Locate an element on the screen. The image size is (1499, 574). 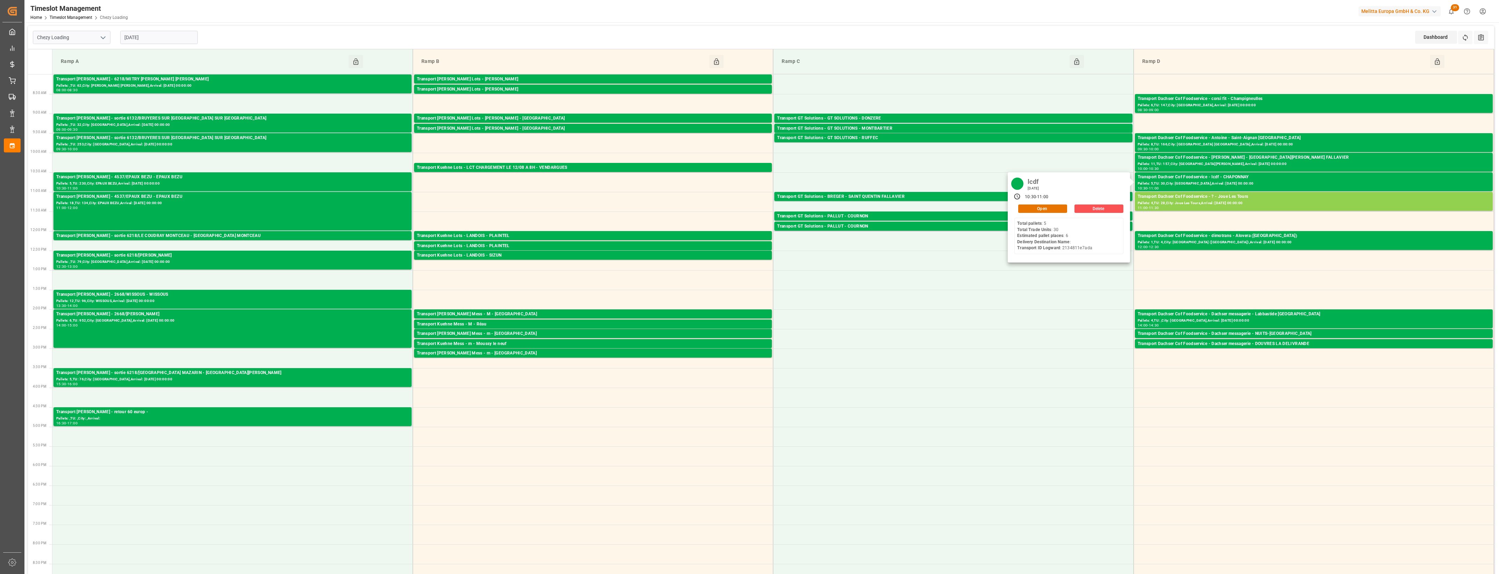
span: 8:30 PM is located at coordinates (39, 562).